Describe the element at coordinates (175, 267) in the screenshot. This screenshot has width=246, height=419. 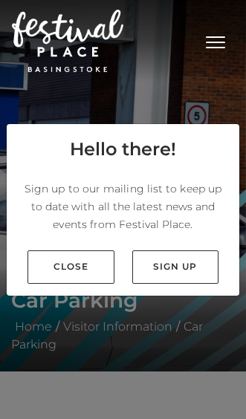
I see `a: Sign up` at that location.